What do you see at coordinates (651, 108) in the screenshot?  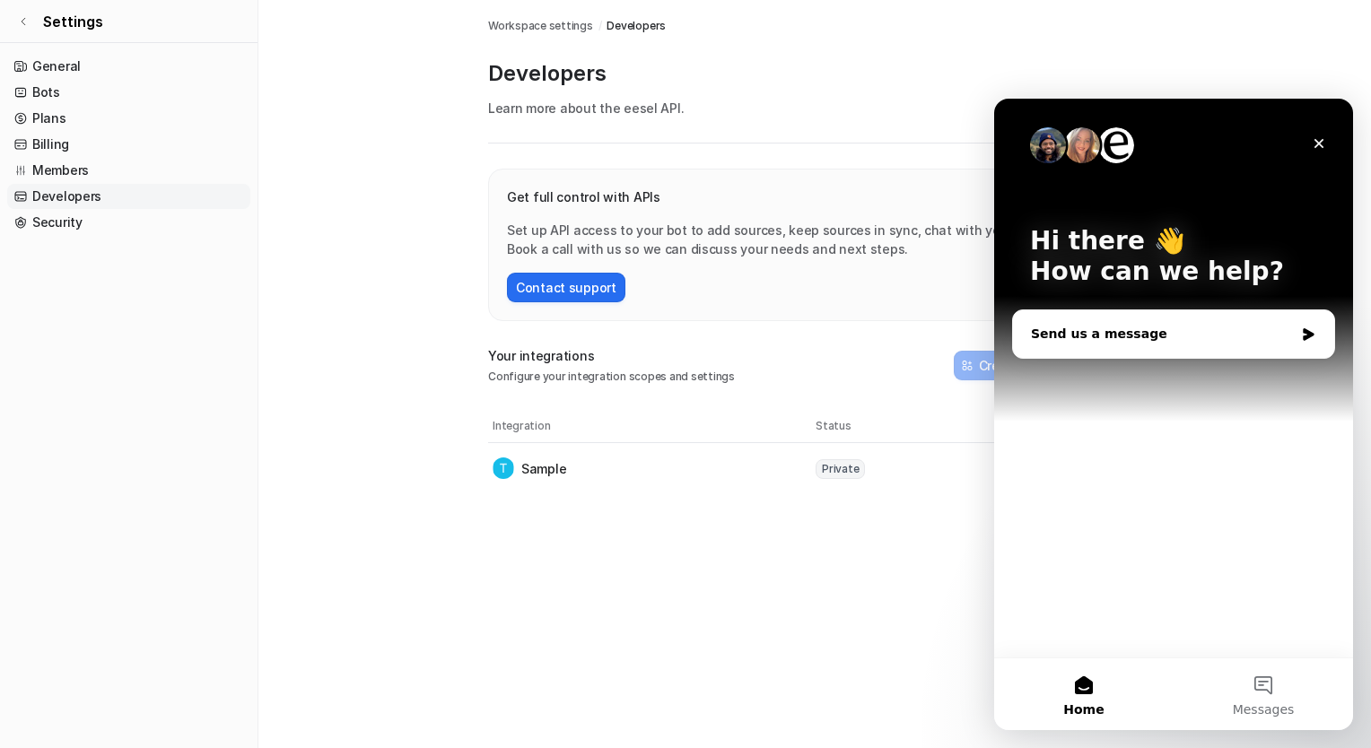 I see `a: eesel API` at bounding box center [651, 108].